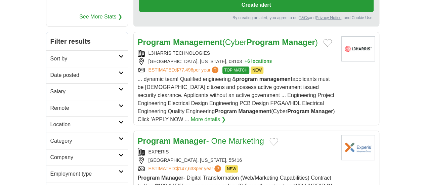  Describe the element at coordinates (184, 70) in the screenshot. I see `span: $77,496` at that location.